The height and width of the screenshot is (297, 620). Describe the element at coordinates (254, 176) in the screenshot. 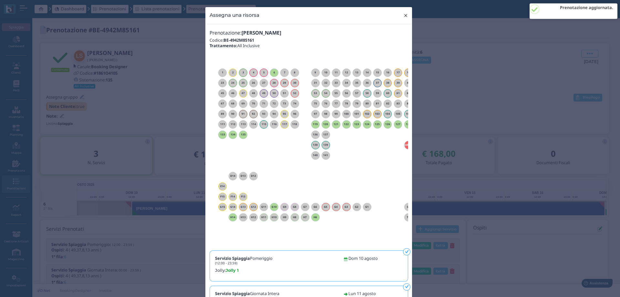

I see `h6: D12` at that location.